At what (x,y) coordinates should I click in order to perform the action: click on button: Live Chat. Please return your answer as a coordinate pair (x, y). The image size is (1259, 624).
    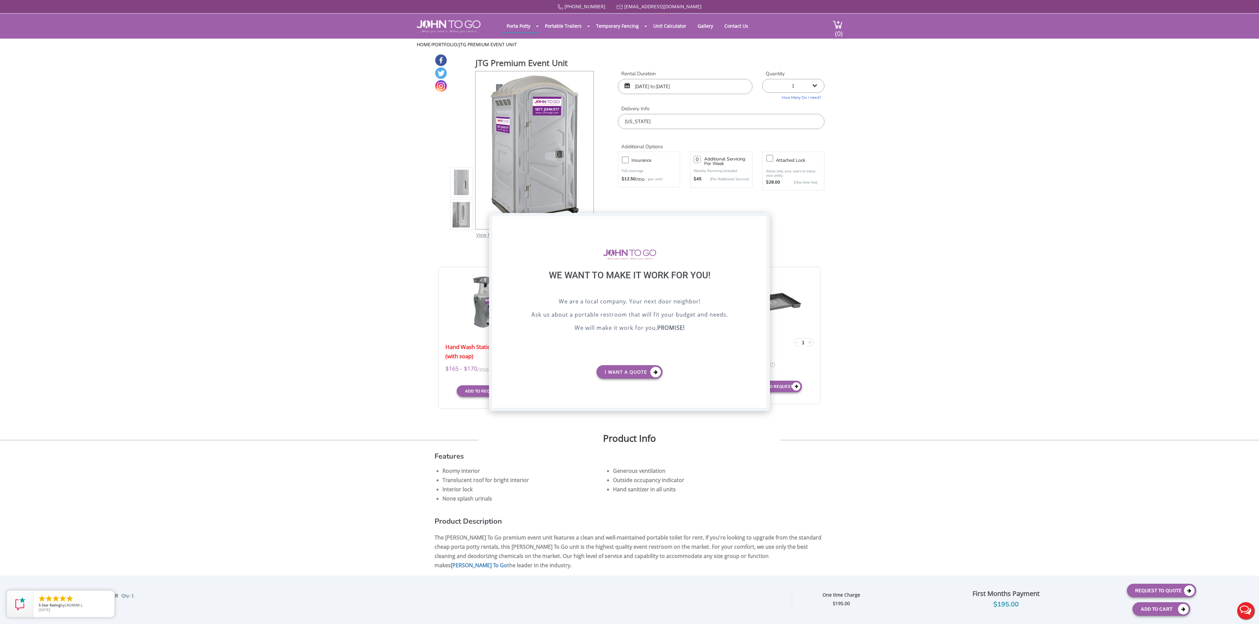
    Looking at the image, I should click on (1246, 611).